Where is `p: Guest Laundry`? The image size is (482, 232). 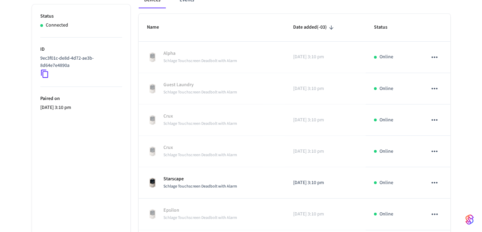
p: Guest Laundry is located at coordinates (200, 85).